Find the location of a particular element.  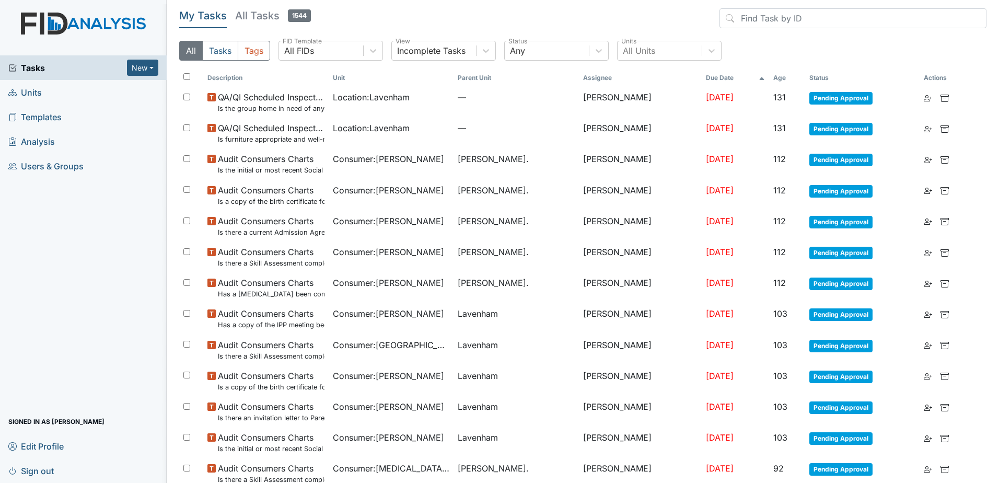

small: Is the group home in need of any outside repairs (paint, gutters, pressure wash, etc.)? is located at coordinates (271, 108).